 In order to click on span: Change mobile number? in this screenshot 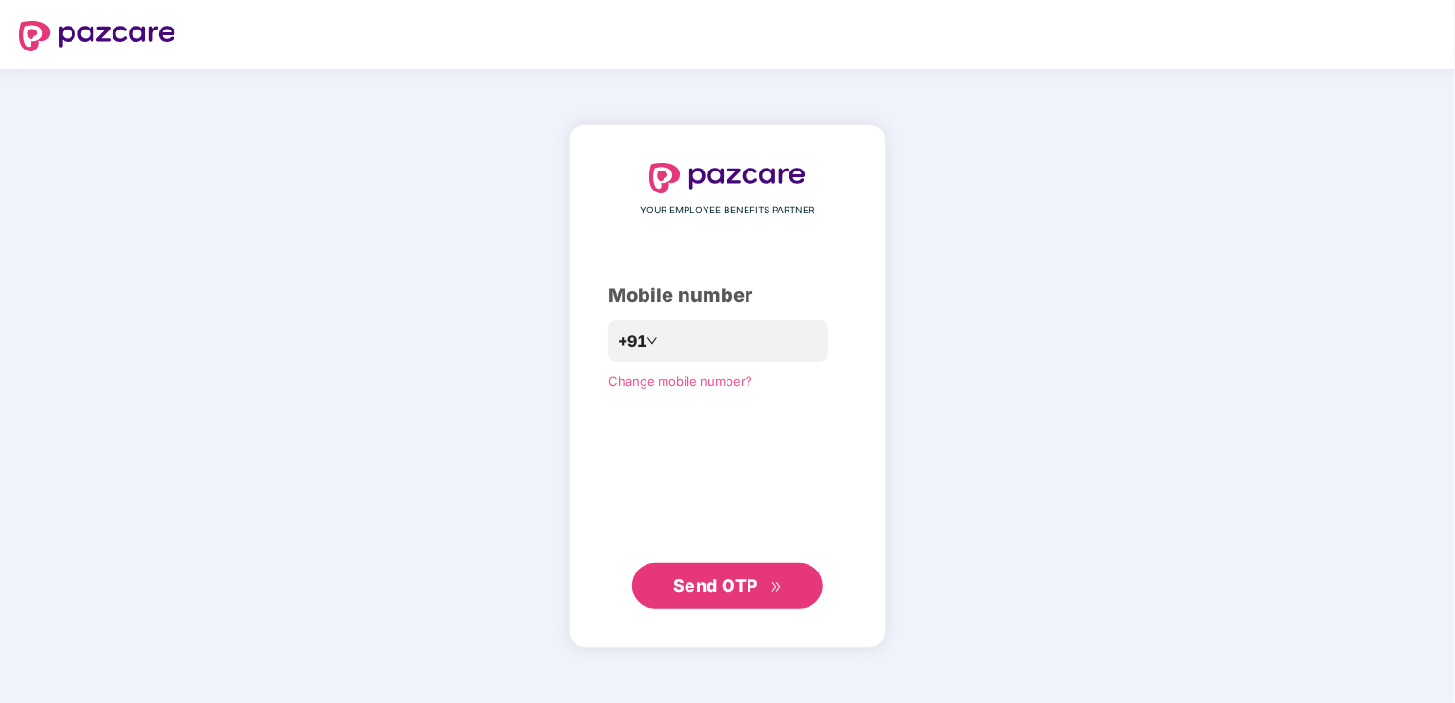, I will do `click(680, 381)`.